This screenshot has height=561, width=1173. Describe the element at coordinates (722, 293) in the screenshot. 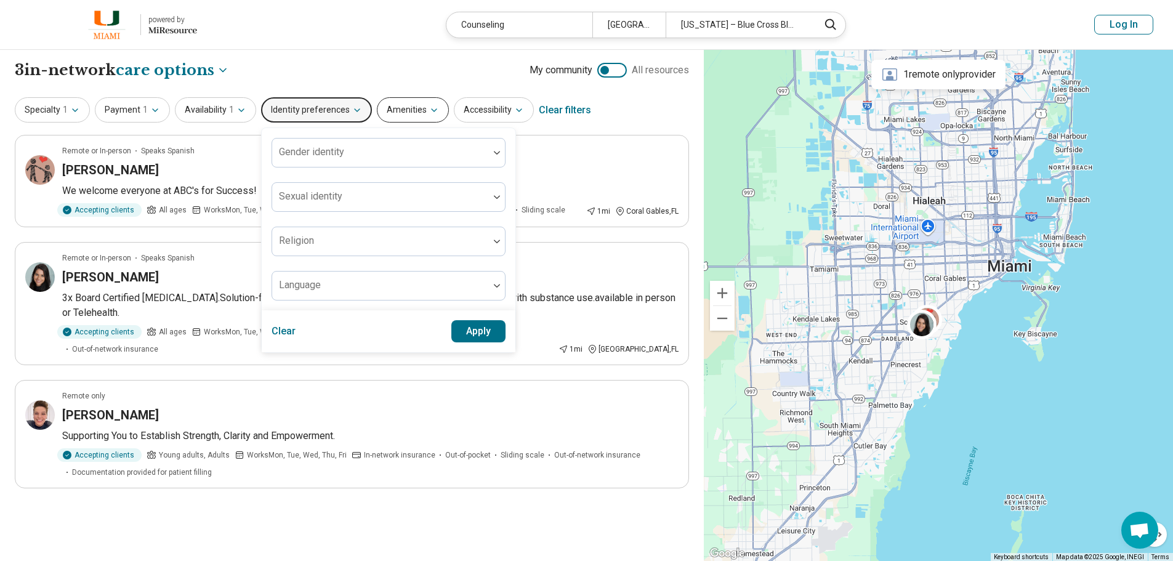

I see `button: Zoom in` at that location.